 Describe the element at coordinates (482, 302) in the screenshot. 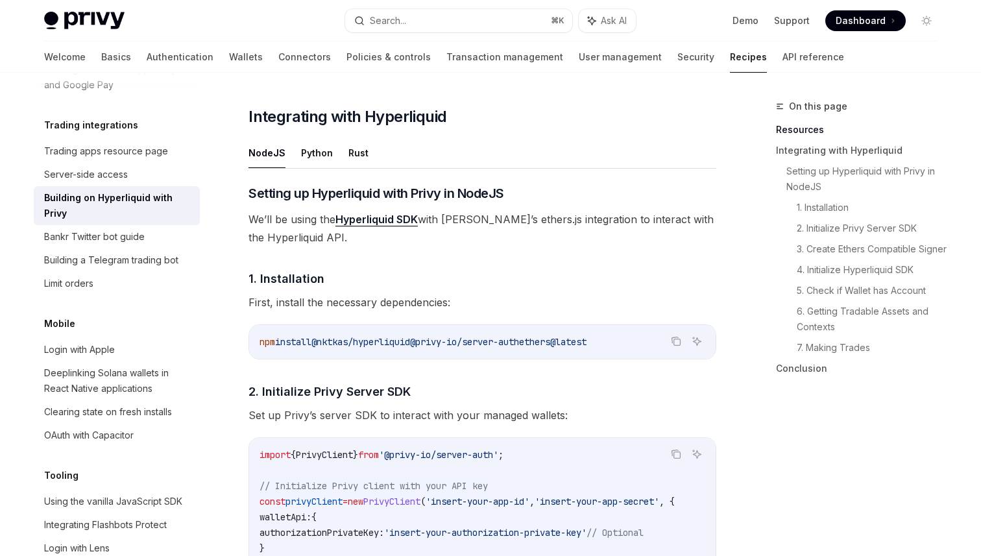

I see `span: First, install the necessary dependencies:` at that location.